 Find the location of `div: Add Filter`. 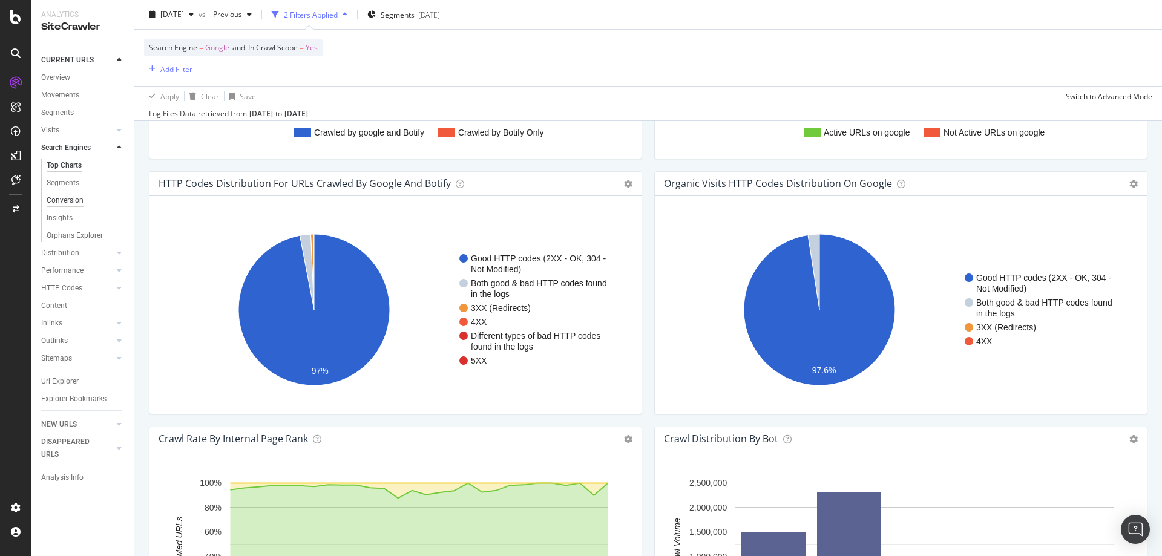

div: Add Filter is located at coordinates (176, 68).